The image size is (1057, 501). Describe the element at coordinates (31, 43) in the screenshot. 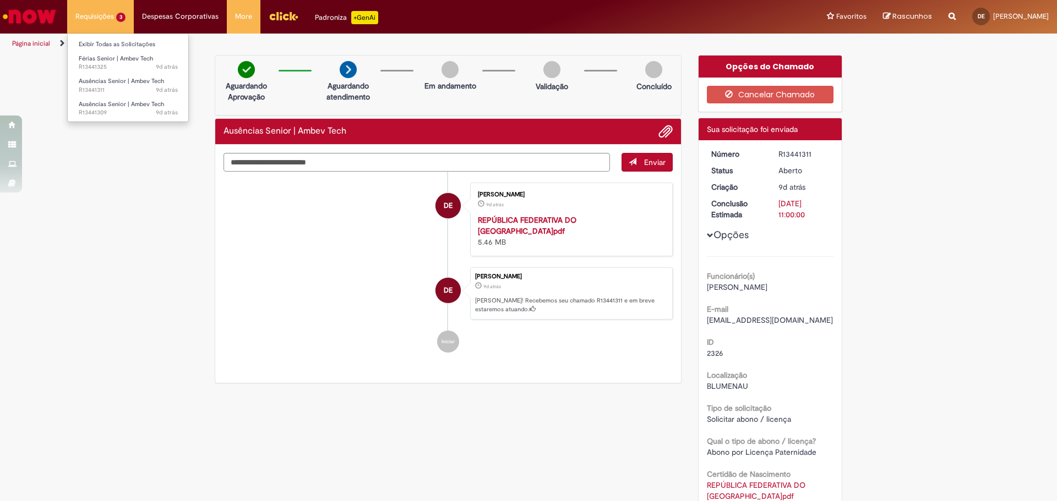

I see `a: Página inicial` at that location.